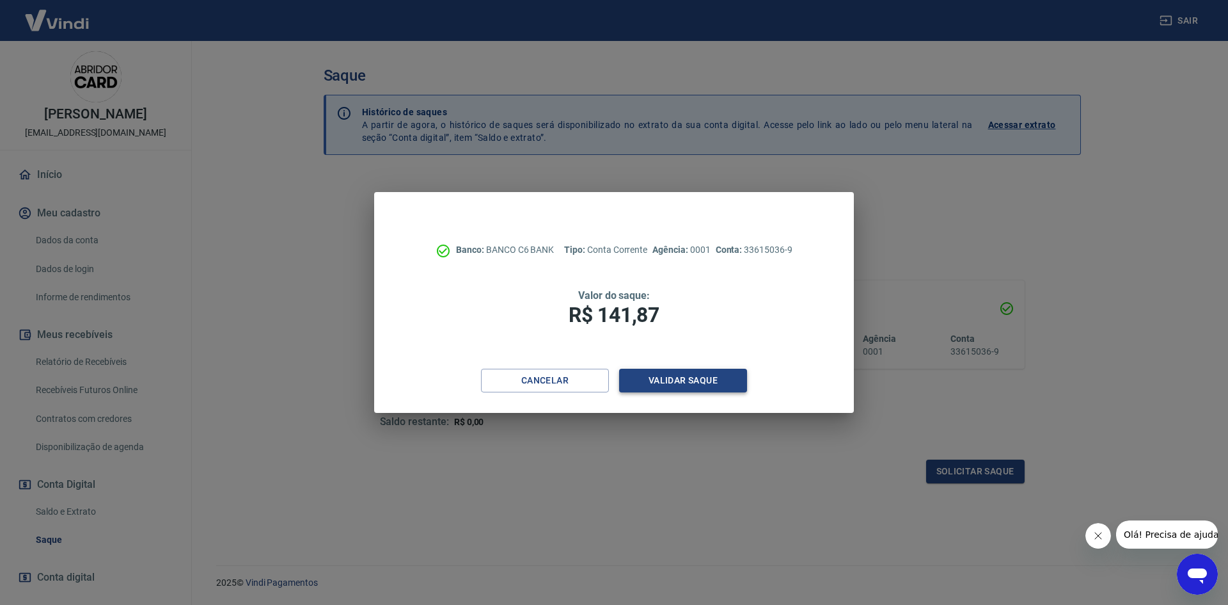 This screenshot has width=1228, height=605. What do you see at coordinates (683, 380) in the screenshot?
I see `button: Validar saque` at bounding box center [683, 380].